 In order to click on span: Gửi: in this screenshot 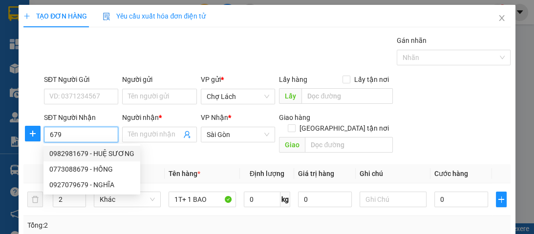, I will do `click(16, 14)`.